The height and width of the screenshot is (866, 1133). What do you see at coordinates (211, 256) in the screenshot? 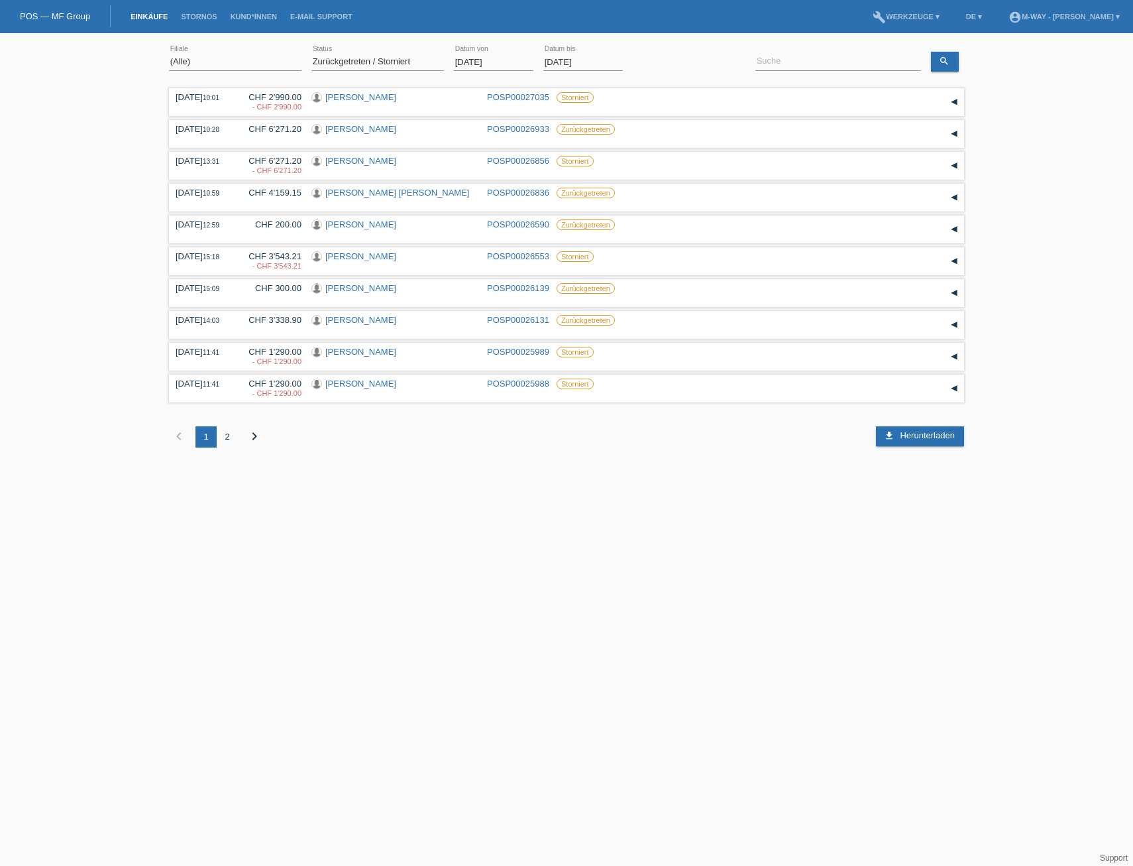
I see `span: 15:18` at bounding box center [211, 256].